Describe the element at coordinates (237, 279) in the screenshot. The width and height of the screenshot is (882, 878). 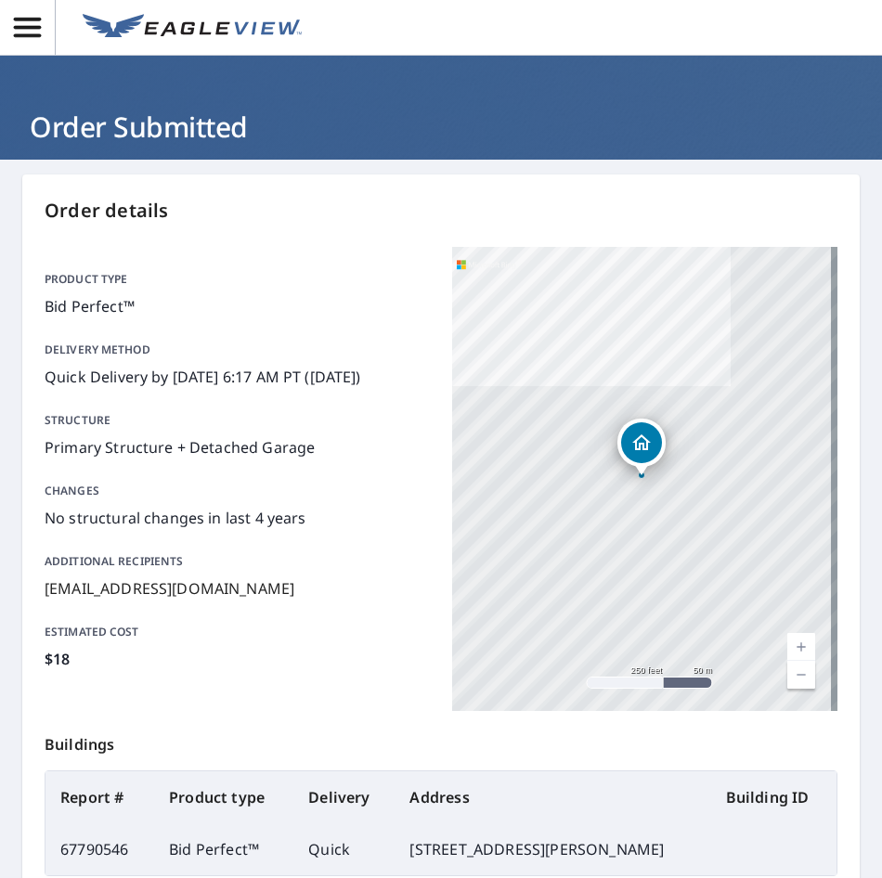
I see `p: Product type` at that location.